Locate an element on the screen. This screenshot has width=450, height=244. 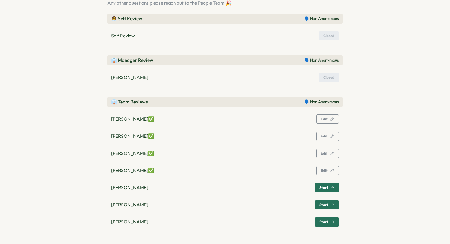
p: 👔 Manager Review is located at coordinates (132, 60).